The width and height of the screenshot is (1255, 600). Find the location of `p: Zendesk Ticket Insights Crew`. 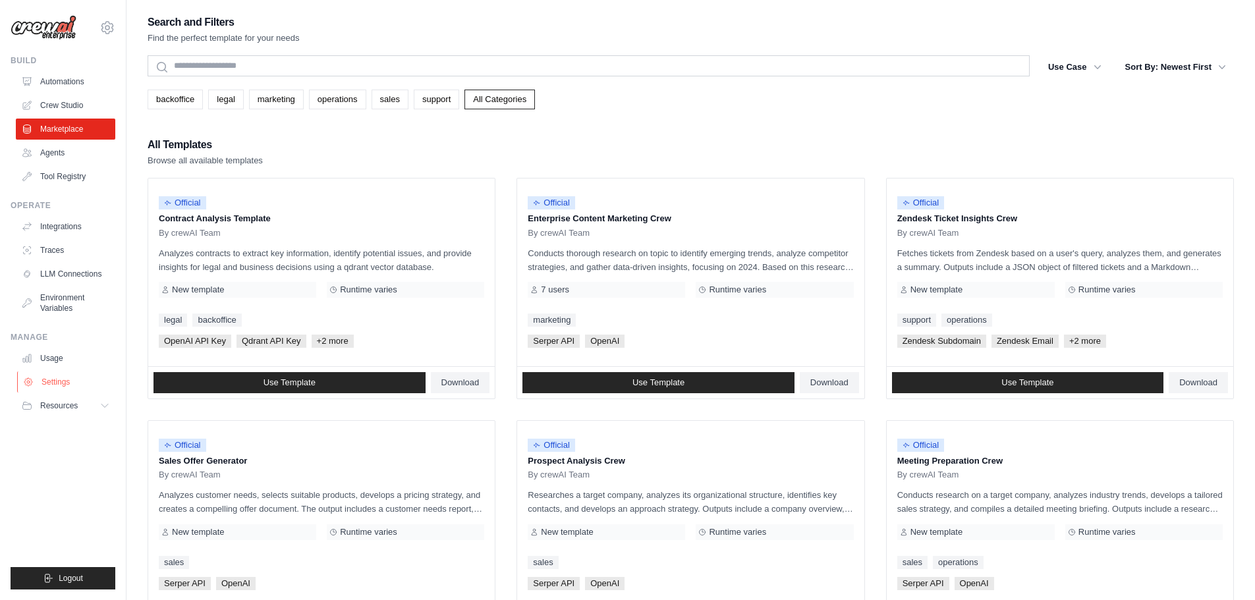

p: Zendesk Ticket Insights Crew is located at coordinates (1060, 219).